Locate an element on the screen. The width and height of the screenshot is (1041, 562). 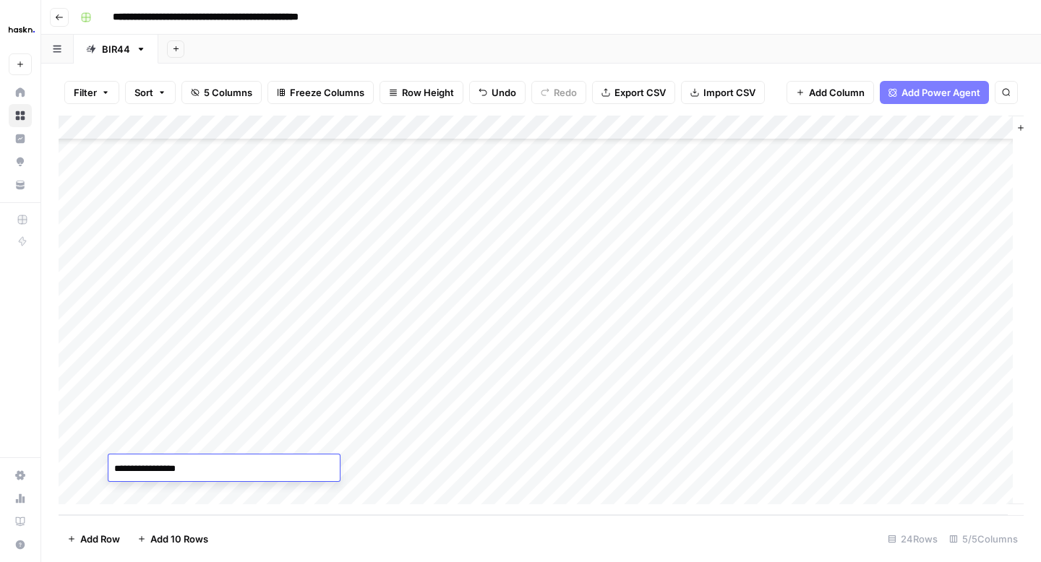
button: Export CSV is located at coordinates (633, 93).